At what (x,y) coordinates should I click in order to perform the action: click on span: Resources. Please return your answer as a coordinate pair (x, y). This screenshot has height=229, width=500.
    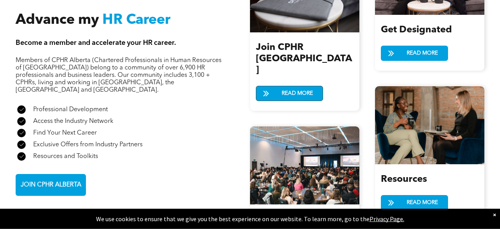
    Looking at the image, I should click on (404, 180).